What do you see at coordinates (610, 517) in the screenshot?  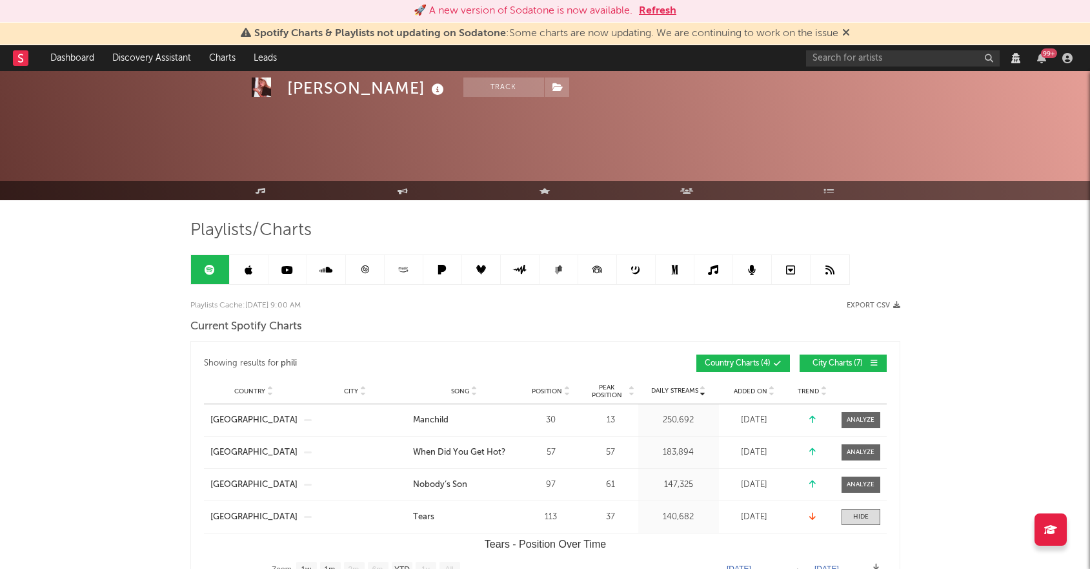 I see `div: 37` at bounding box center [610, 517].